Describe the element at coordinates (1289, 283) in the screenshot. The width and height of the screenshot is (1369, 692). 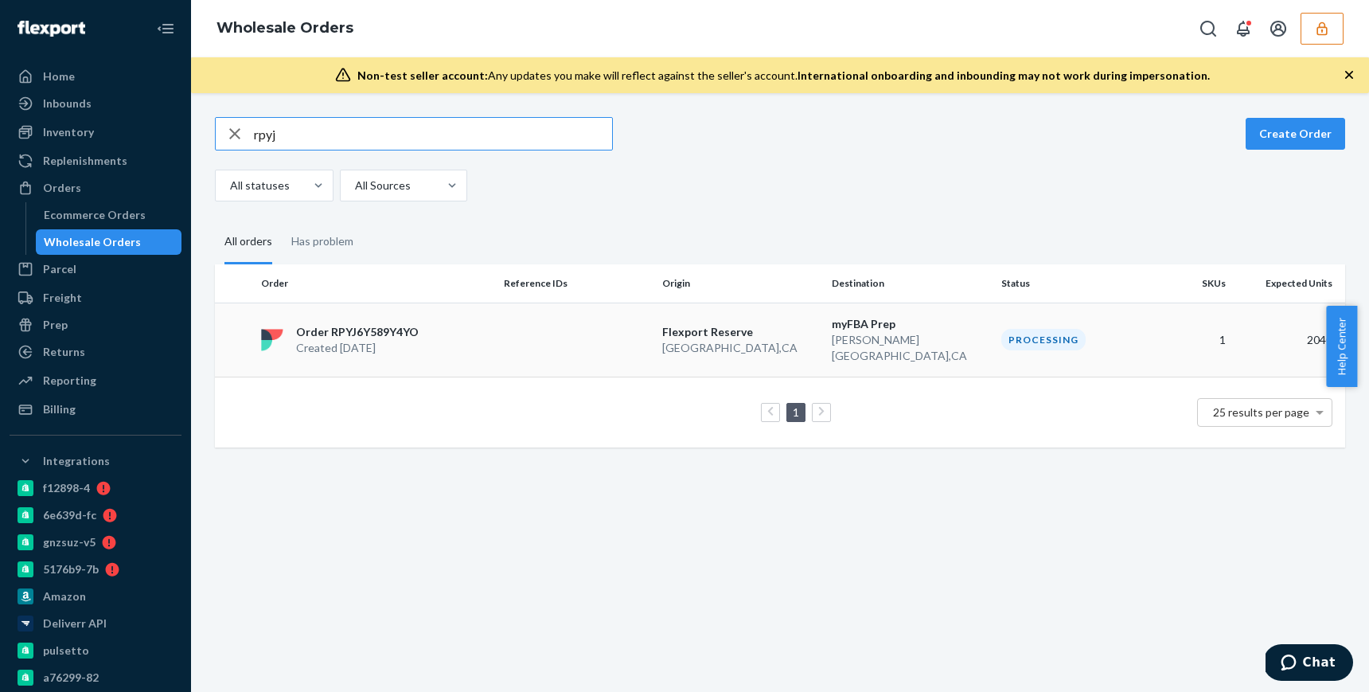
I see `th: Expected Units` at that location.